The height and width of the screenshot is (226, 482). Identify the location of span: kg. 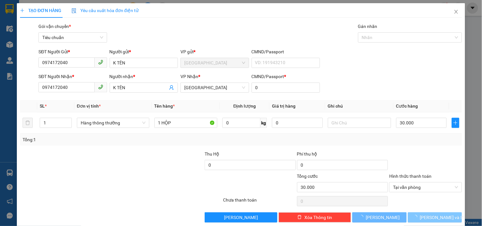
(264, 123).